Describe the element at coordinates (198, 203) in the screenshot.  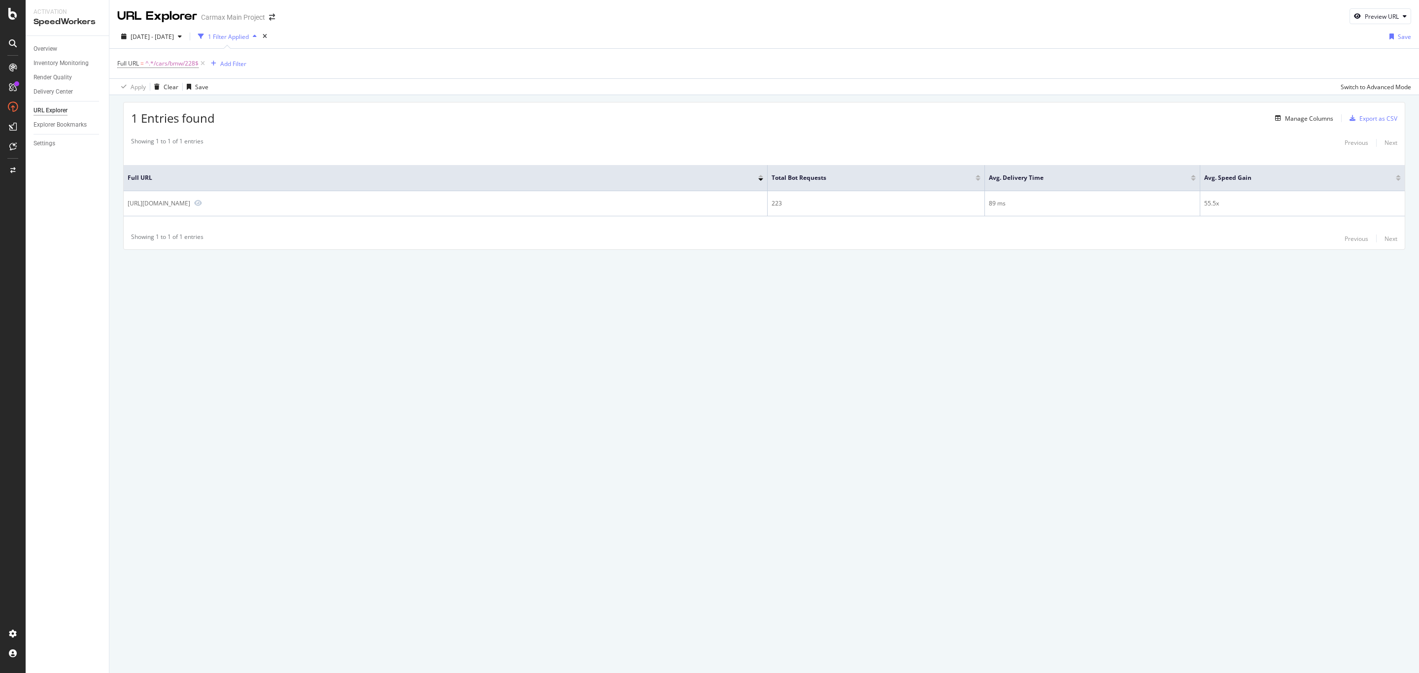
I see `a: Preview https://www.carmax.com/cars/bmw/228` at that location.